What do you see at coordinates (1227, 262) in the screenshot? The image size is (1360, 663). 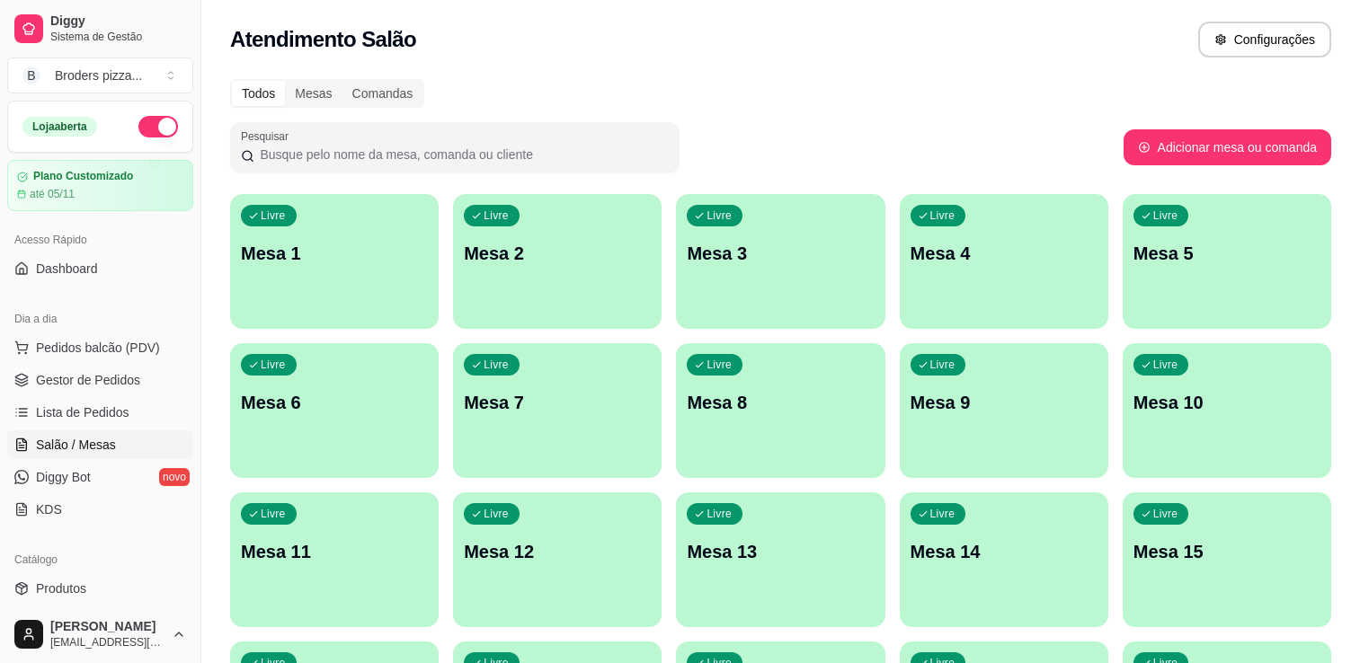 I see `button: LivreMesa 5` at bounding box center [1227, 262].